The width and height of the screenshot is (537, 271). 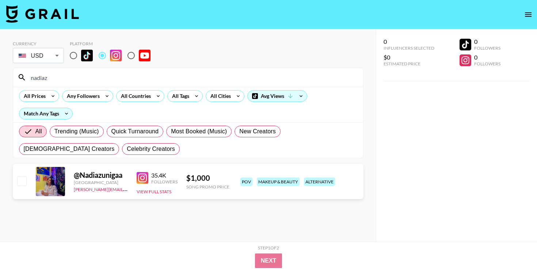 I want to click on button: open drawer, so click(x=528, y=15).